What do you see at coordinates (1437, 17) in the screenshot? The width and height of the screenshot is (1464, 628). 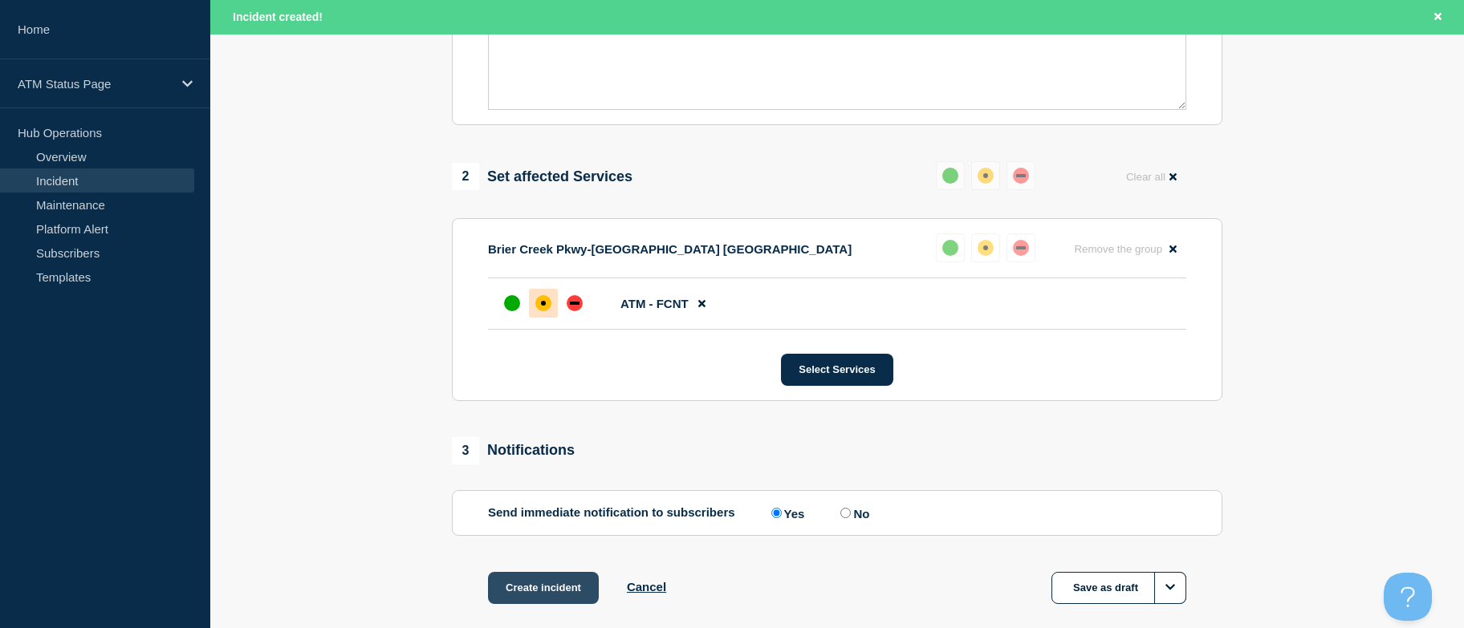 I see `button: Close banner` at bounding box center [1437, 17].